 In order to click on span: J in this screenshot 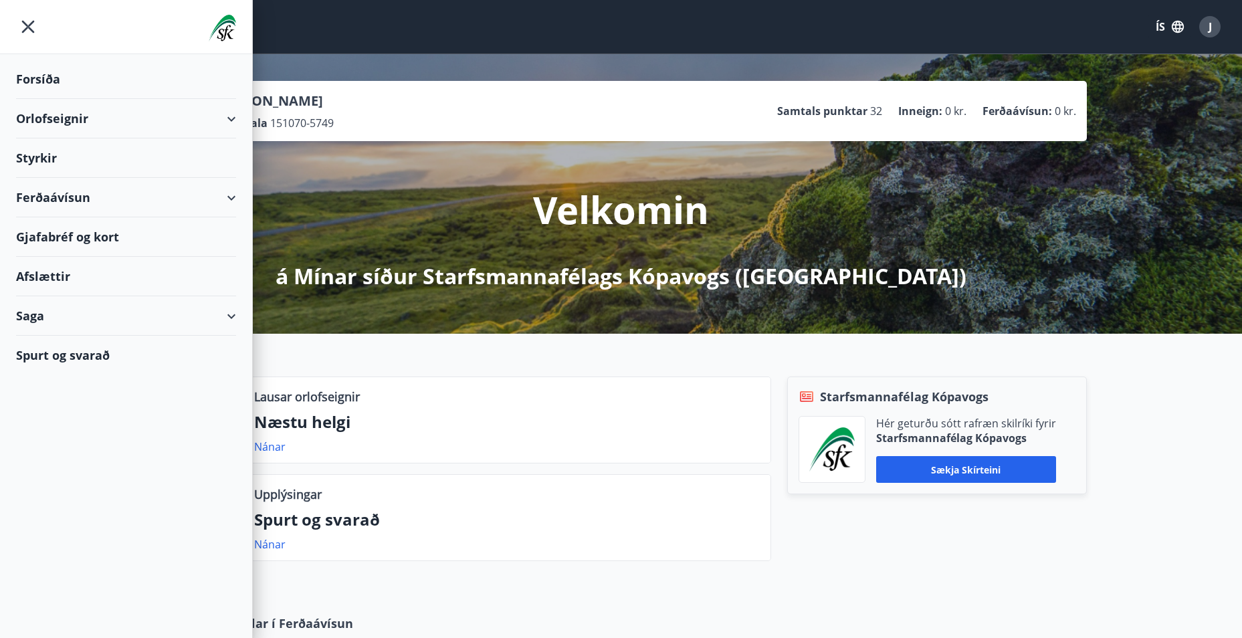, I will do `click(1210, 27)`.